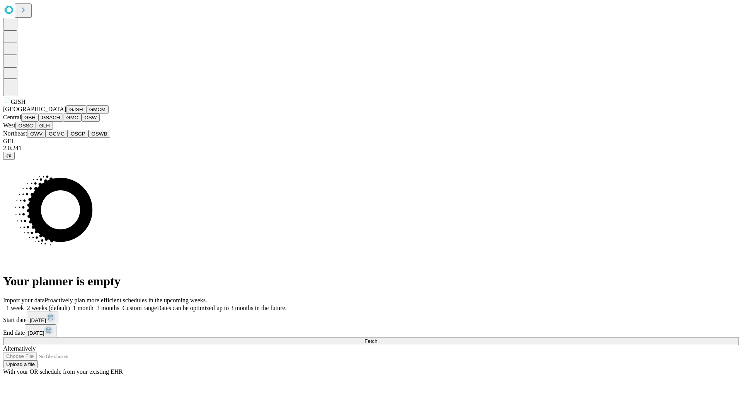  Describe the element at coordinates (15, 133) in the screenshot. I see `span: Northeast` at that location.